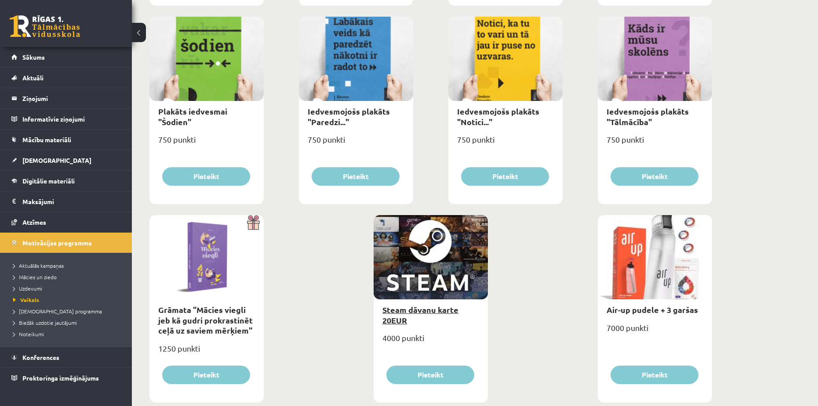 The height and width of the screenshot is (406, 818). Describe the element at coordinates (38, 266) in the screenshot. I see `span: Aktuālās kampaņas` at that location.